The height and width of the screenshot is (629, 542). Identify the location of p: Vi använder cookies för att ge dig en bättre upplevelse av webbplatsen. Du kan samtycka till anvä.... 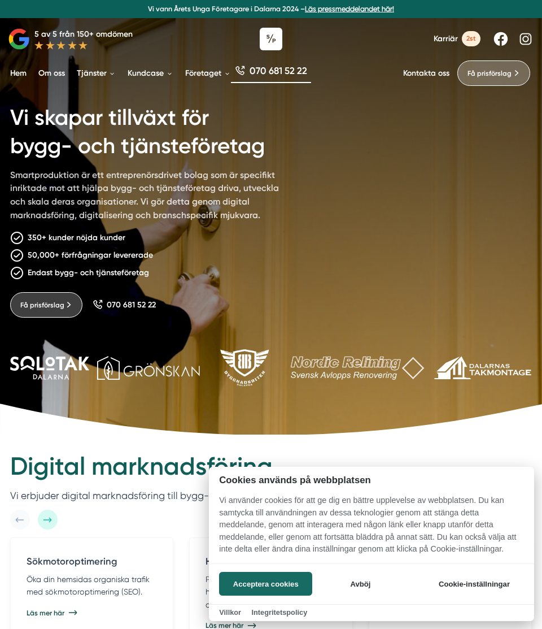
(372, 529).